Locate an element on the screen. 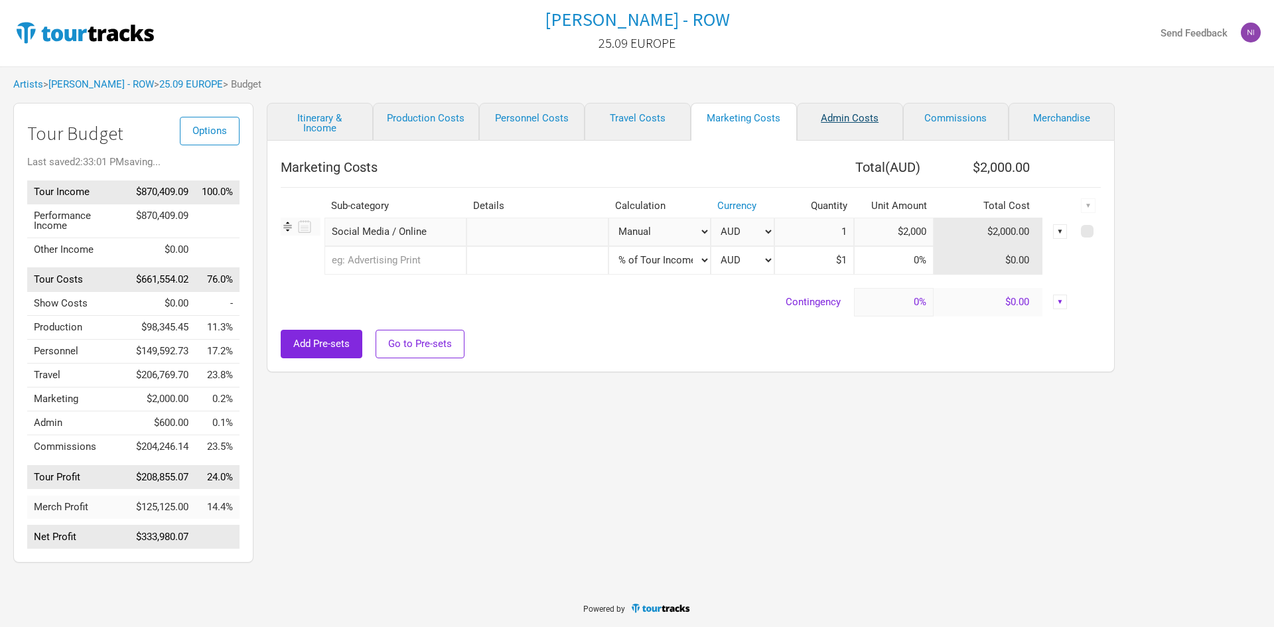 This screenshot has width=1274, height=627. td: Production is located at coordinates (78, 328).